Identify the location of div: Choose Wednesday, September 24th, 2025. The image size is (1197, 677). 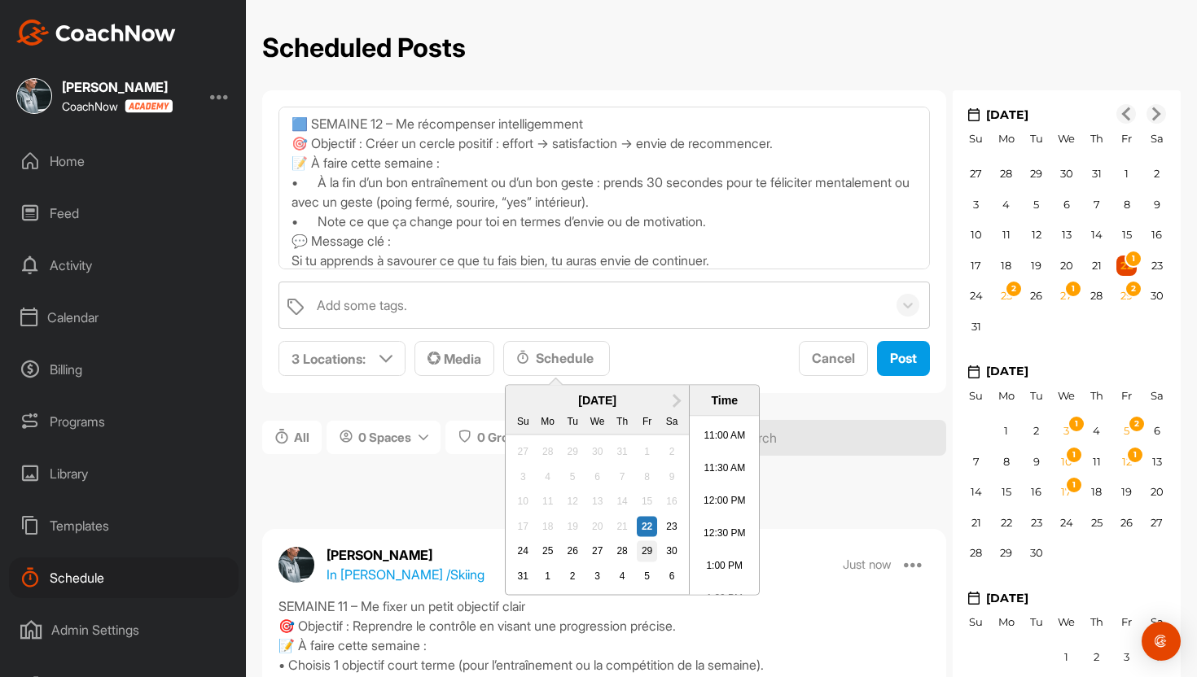
(1066, 524).